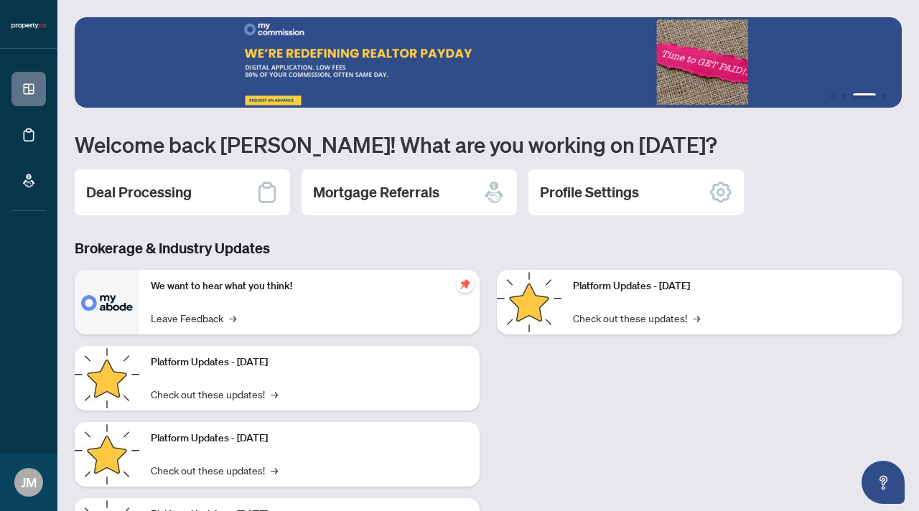 This screenshot has height=511, width=919. What do you see at coordinates (193, 318) in the screenshot?
I see `a: Leave Feedback→` at bounding box center [193, 318].